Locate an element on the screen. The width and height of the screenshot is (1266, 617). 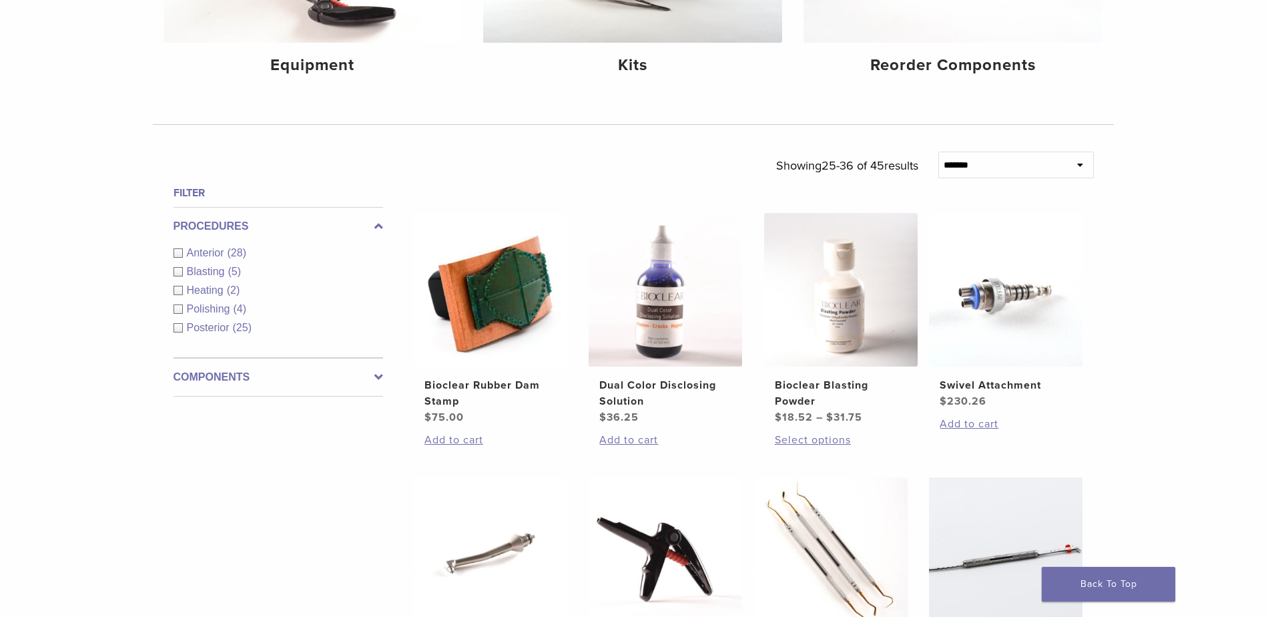
bdi: 36.25 is located at coordinates (619, 417).